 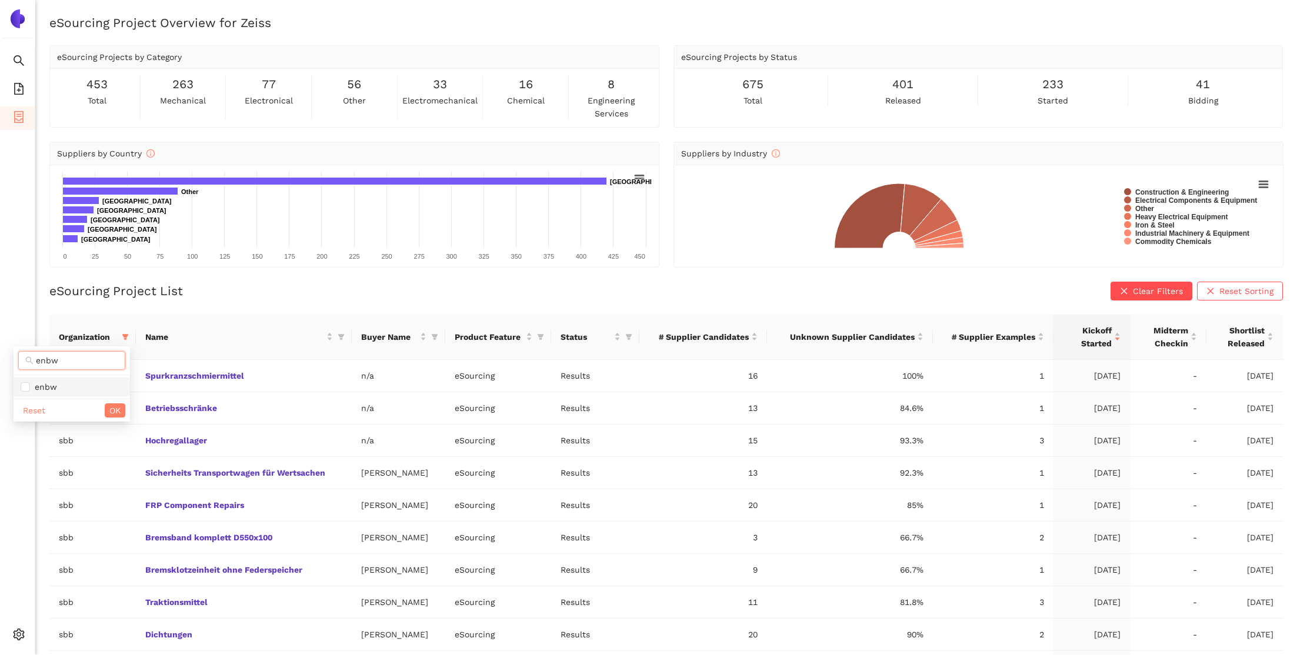 I want to click on span: 16, so click(x=526, y=84).